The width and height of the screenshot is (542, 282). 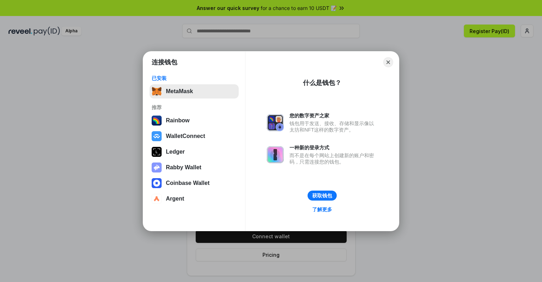 I want to click on div: Ledger, so click(x=175, y=152).